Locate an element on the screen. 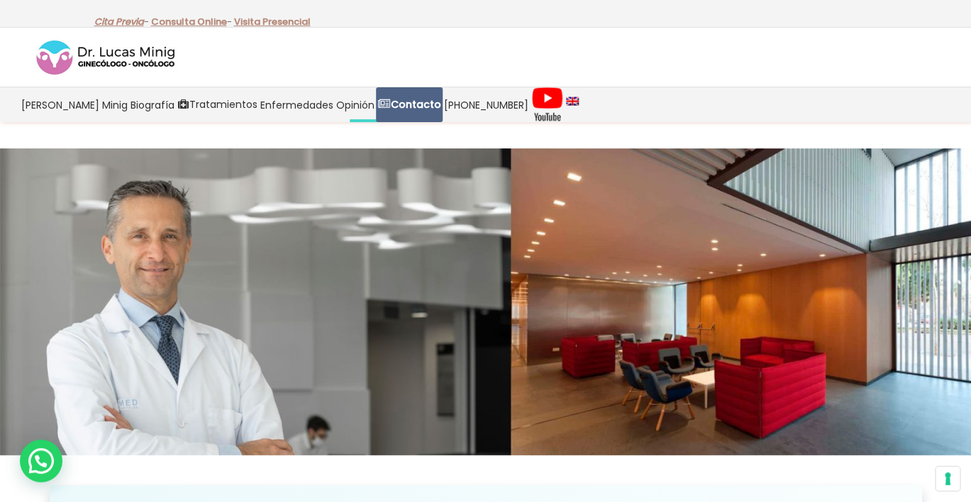 The height and width of the screenshot is (502, 971). span: Tratamientos is located at coordinates (224, 104).